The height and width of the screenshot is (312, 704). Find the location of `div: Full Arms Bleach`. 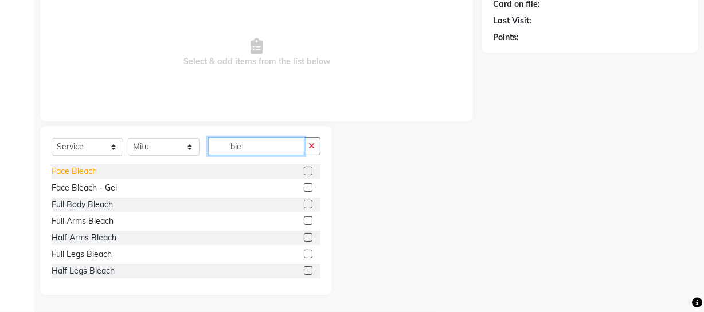

div: Full Arms Bleach is located at coordinates (83, 221).